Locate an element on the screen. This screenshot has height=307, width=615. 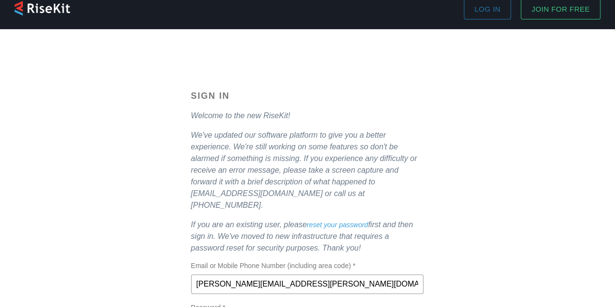
img: Risekit Logo is located at coordinates (42, 8).